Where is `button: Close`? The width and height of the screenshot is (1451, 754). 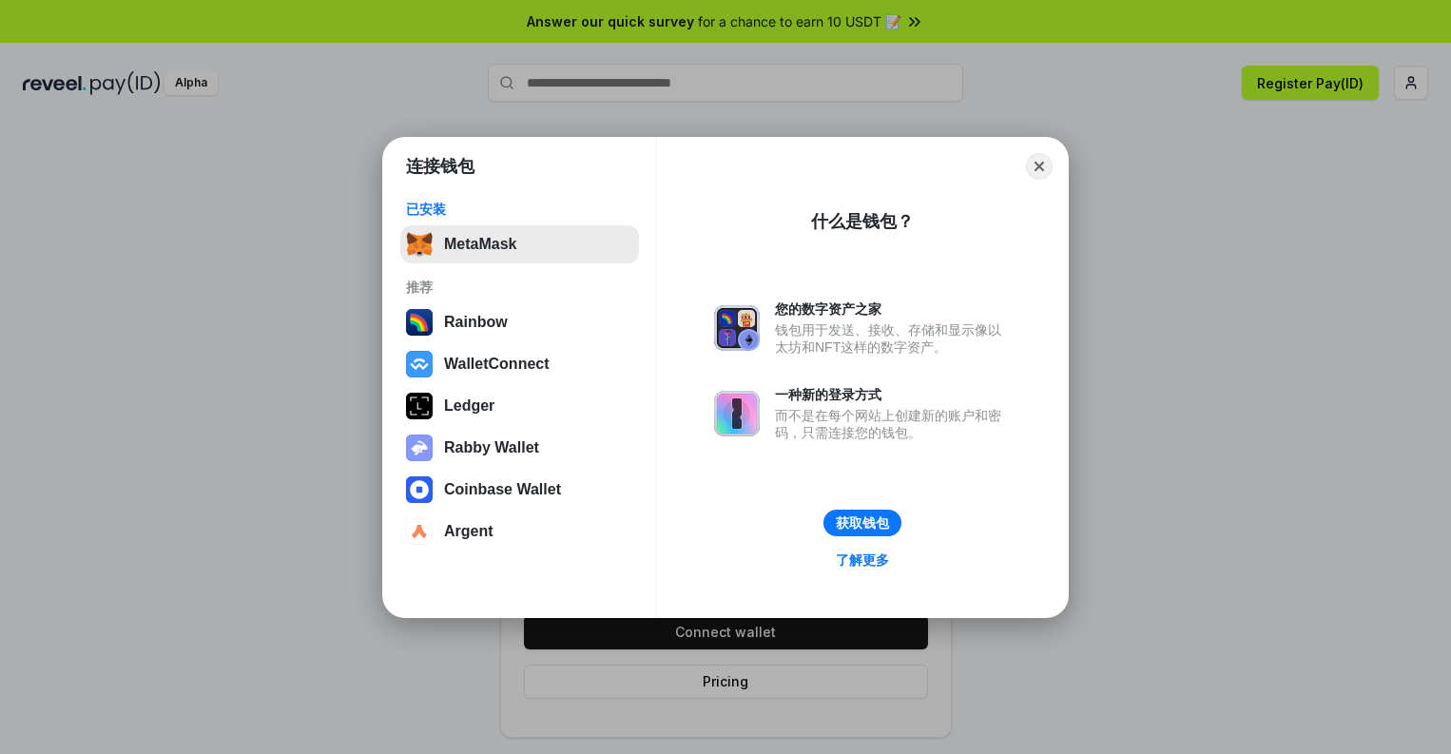
button: Close is located at coordinates (1039, 166).